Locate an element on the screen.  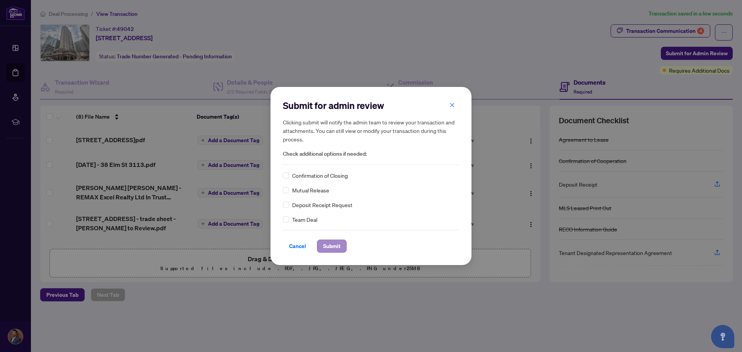
span: close is located at coordinates (452, 105).